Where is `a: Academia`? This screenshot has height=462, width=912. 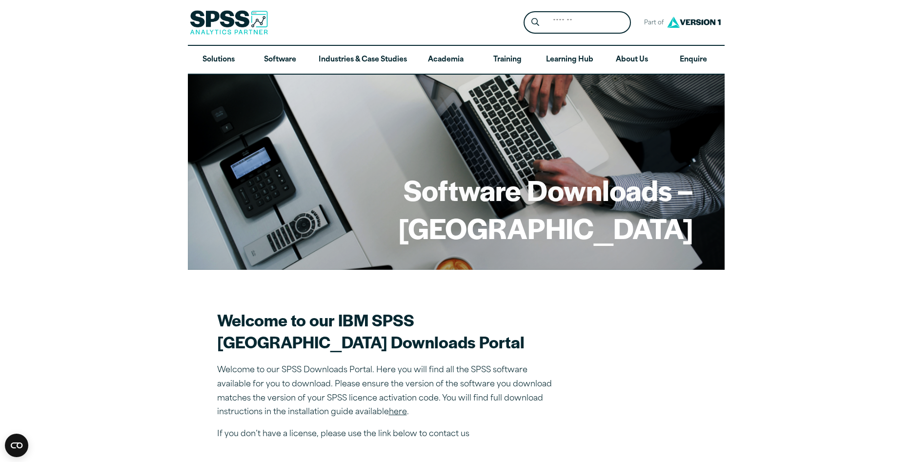 a: Academia is located at coordinates (445, 60).